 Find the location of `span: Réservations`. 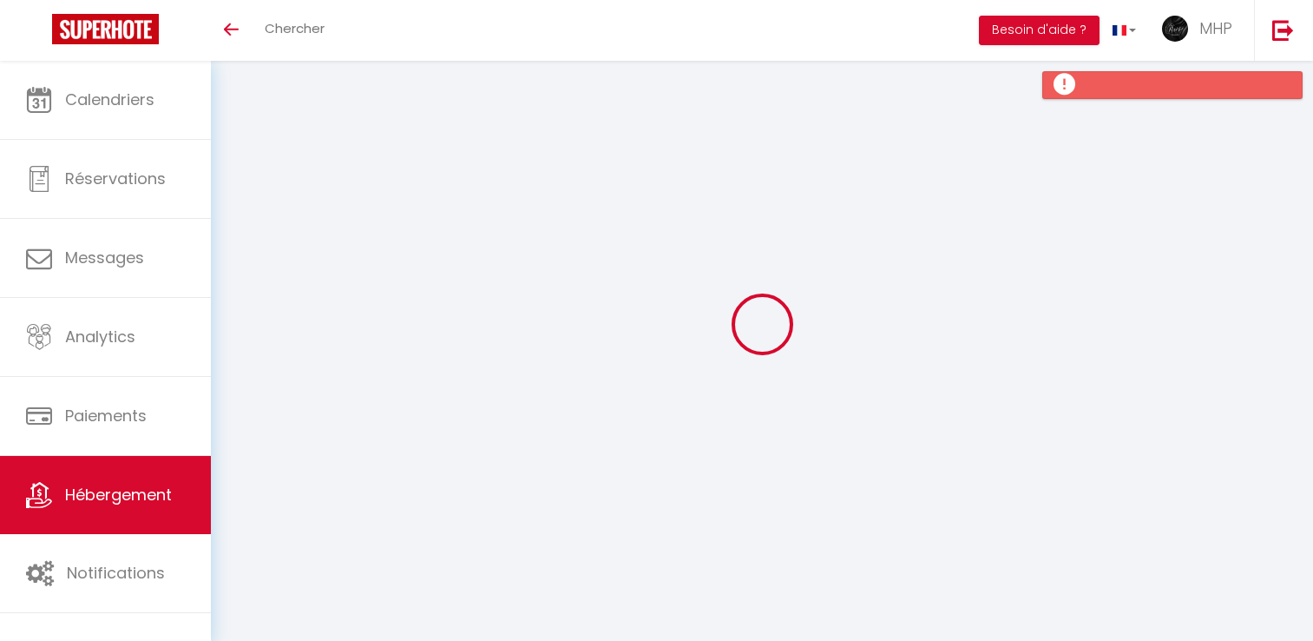

span: Réservations is located at coordinates (115, 178).